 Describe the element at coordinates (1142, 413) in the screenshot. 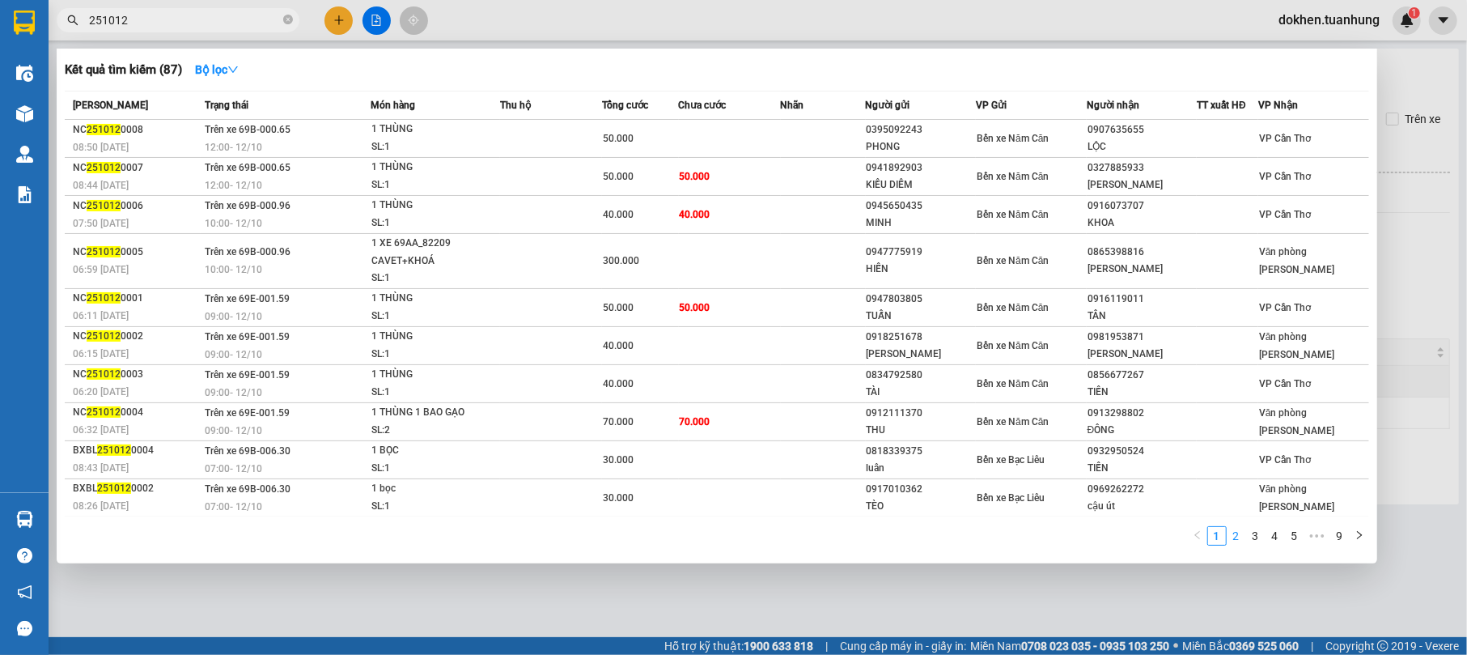

I see `div: 0913298802` at that location.